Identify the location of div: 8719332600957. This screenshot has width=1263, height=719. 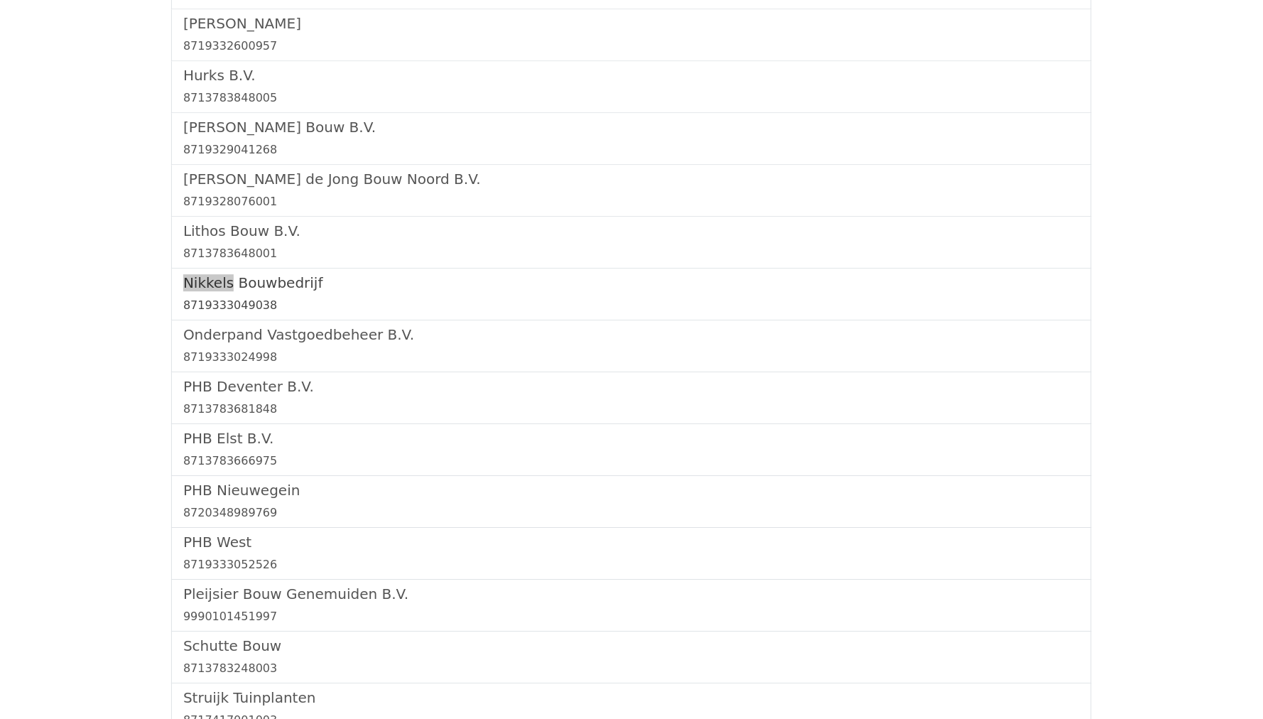
(631, 46).